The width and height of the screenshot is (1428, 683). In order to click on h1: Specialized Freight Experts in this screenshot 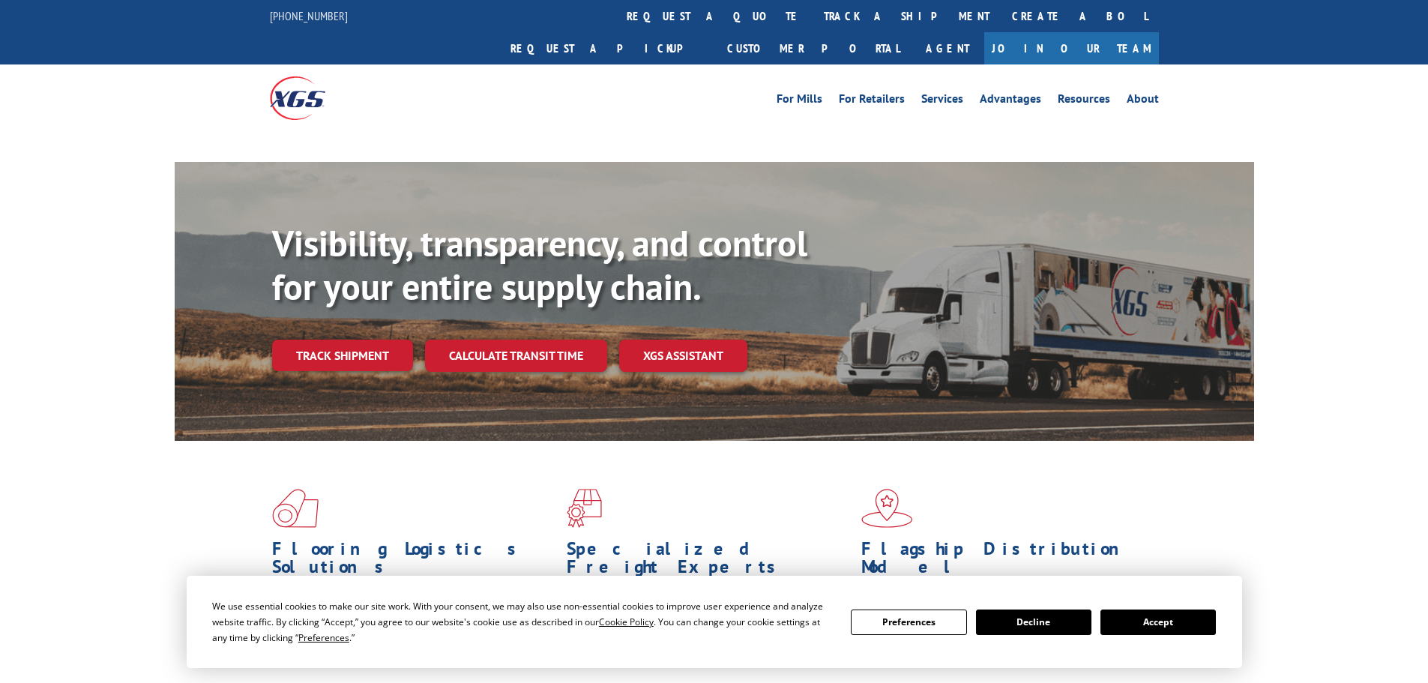, I will do `click(709, 562)`.